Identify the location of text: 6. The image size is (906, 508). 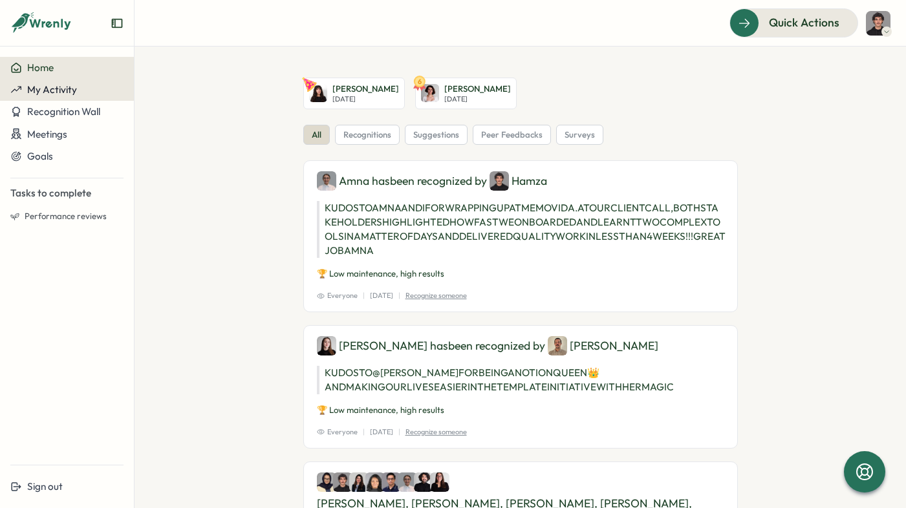
(419, 81).